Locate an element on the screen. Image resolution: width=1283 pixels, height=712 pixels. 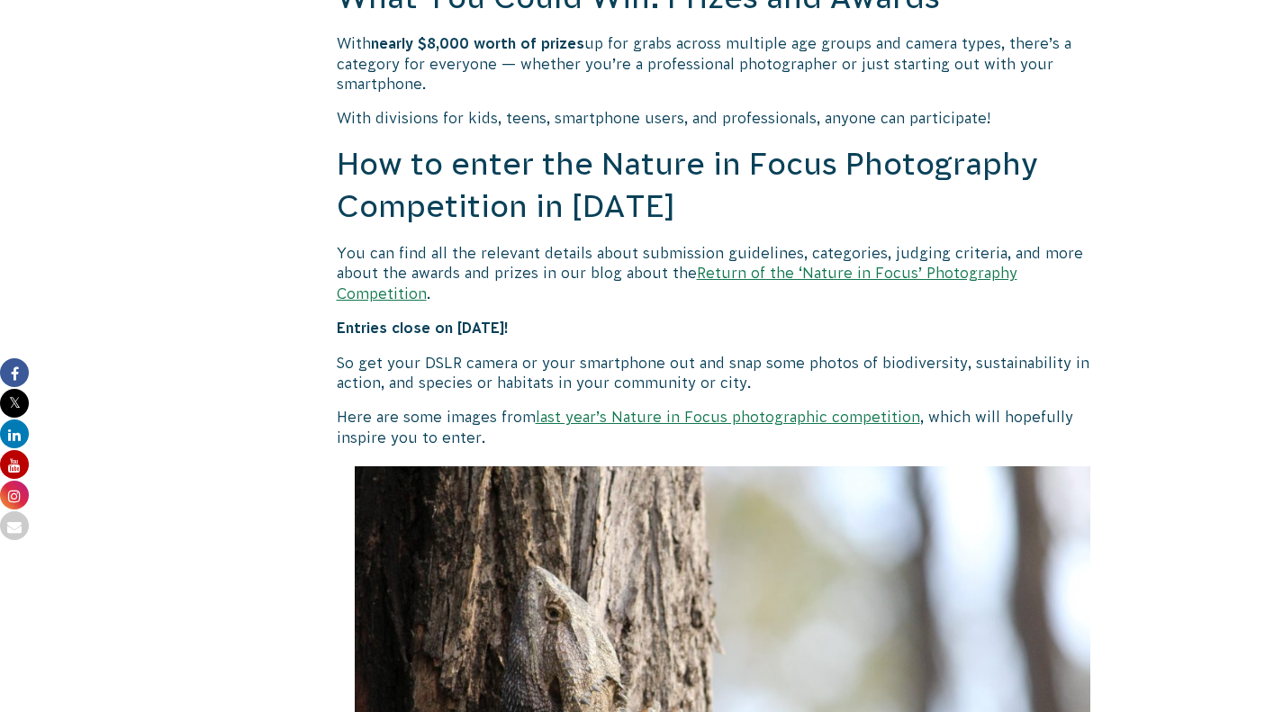
a: Return of the ‘Nature in Focus’ Photography Competition is located at coordinates (677, 283).